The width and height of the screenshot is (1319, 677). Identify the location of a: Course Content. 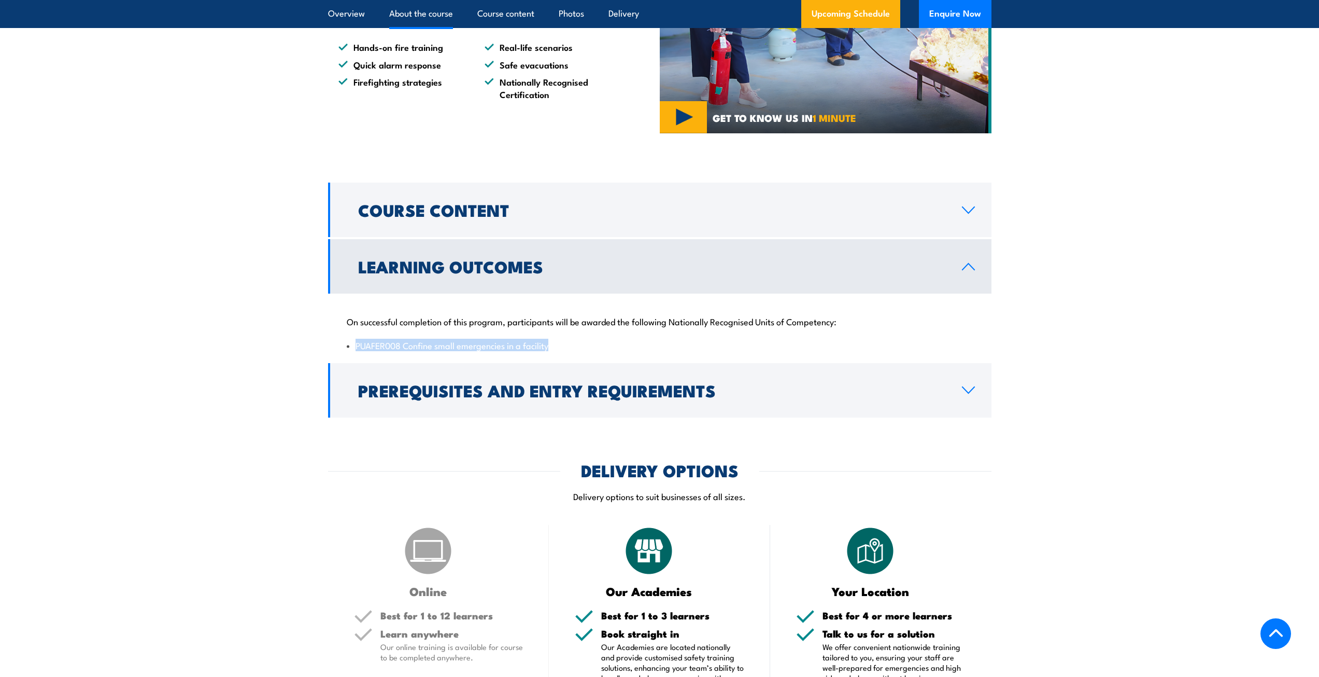
(660, 209).